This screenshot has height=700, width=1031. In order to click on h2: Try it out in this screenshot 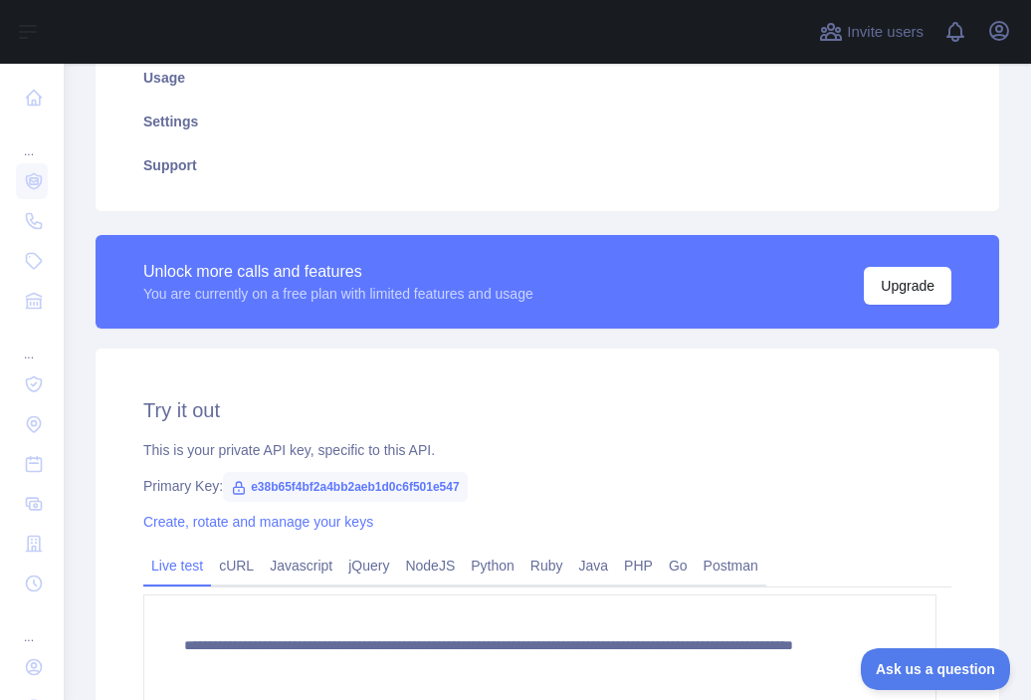, I will do `click(547, 410)`.